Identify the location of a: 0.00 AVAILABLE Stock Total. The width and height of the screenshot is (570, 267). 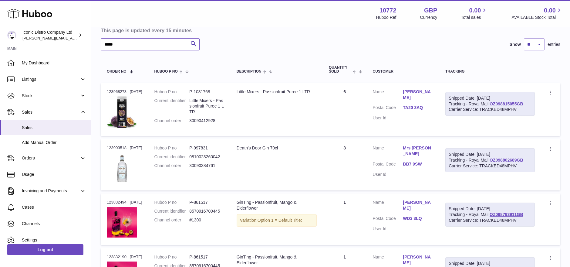
(537, 13).